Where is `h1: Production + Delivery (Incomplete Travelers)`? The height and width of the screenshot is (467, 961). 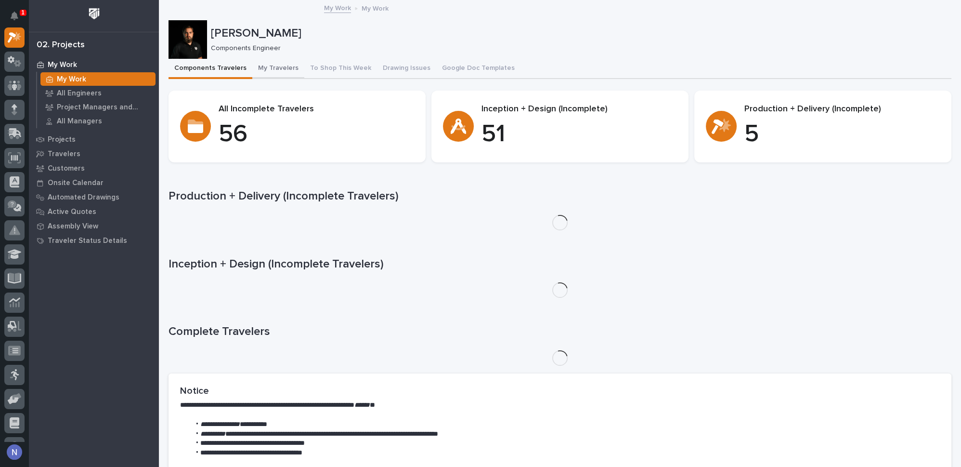 h1: Production + Delivery (Incomplete Travelers) is located at coordinates (560, 196).